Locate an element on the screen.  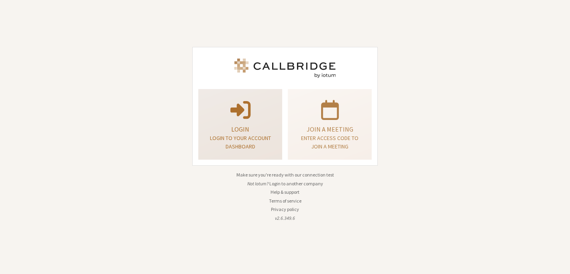
a: Terms of service is located at coordinates (285, 201).